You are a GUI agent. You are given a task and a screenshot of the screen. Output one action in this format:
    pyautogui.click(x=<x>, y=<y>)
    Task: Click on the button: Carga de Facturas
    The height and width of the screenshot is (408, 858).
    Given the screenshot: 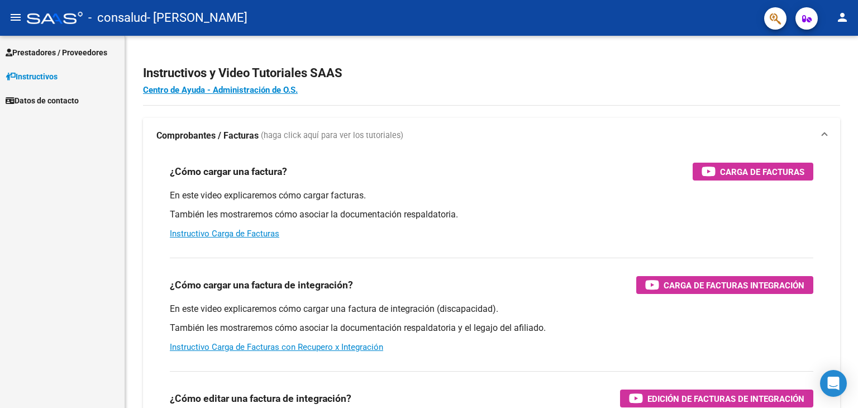 What is the action you would take?
    pyautogui.click(x=753, y=171)
    